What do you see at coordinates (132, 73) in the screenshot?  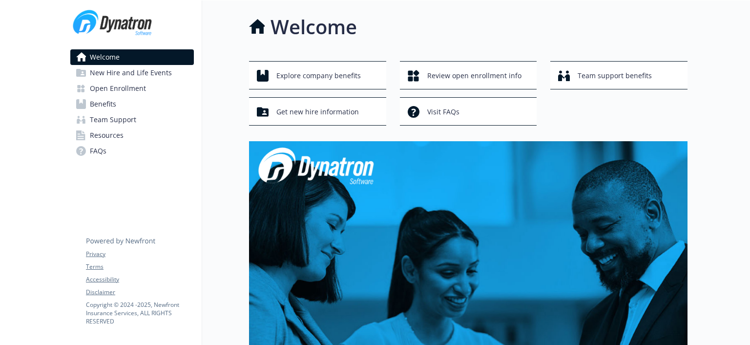 I see `a: New Hire and Life Events` at bounding box center [132, 73].